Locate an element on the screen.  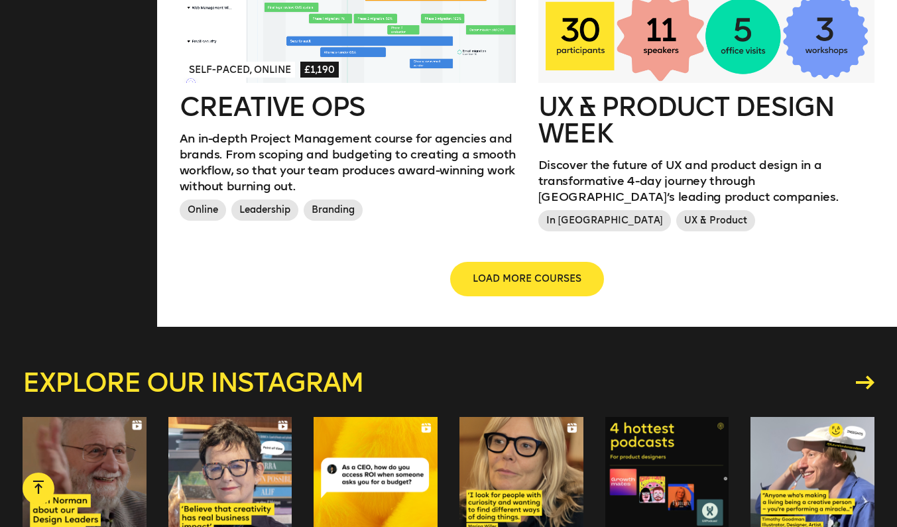
span: Online is located at coordinates (203, 210).